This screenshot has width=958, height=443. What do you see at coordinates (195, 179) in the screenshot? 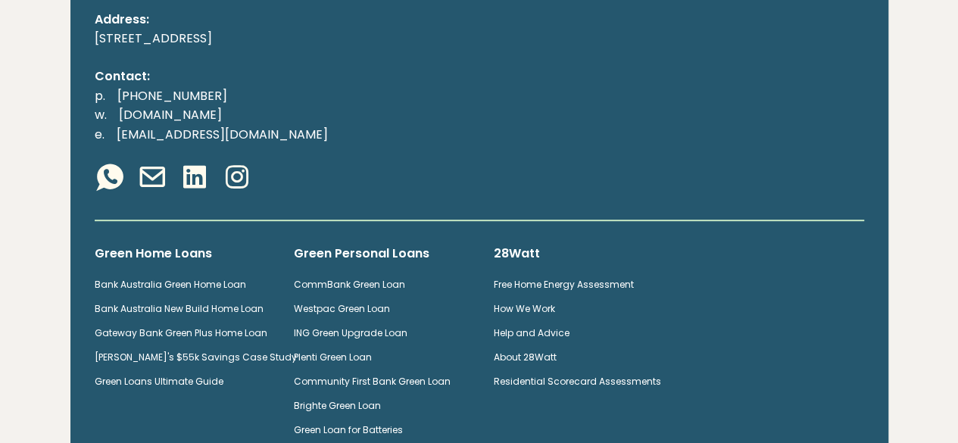
I see `a: Linkedin` at bounding box center [195, 179].